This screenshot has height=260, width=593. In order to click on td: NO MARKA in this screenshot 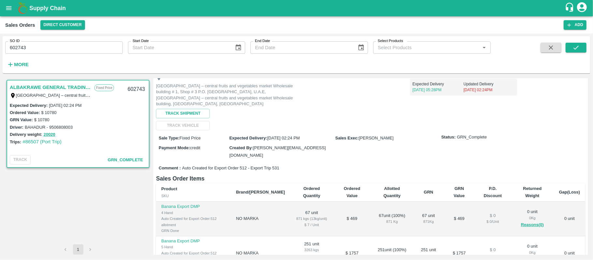, I will do `click(261, 219)`.